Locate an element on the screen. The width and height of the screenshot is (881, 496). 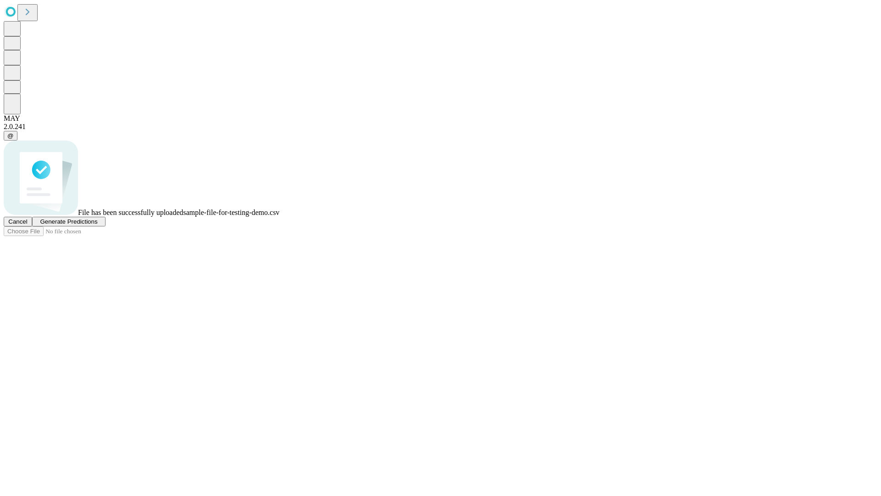
span: Generate Predictions is located at coordinates (68, 221).